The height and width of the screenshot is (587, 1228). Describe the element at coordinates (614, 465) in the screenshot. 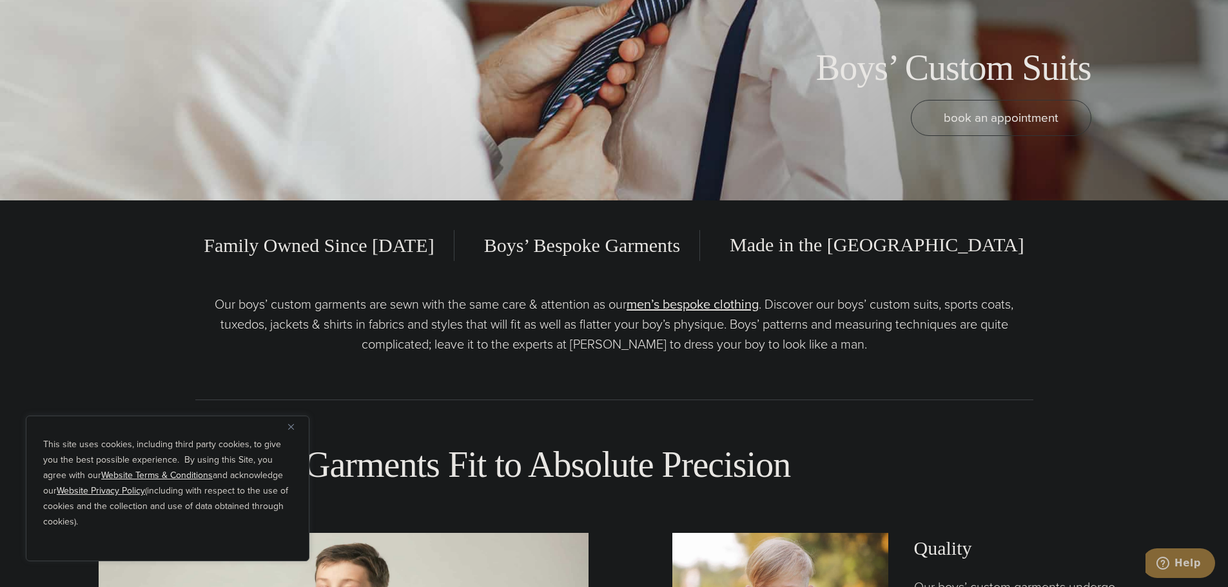

I see `h2: Boys’ Custom Garments Fit to Absolute Precision` at that location.